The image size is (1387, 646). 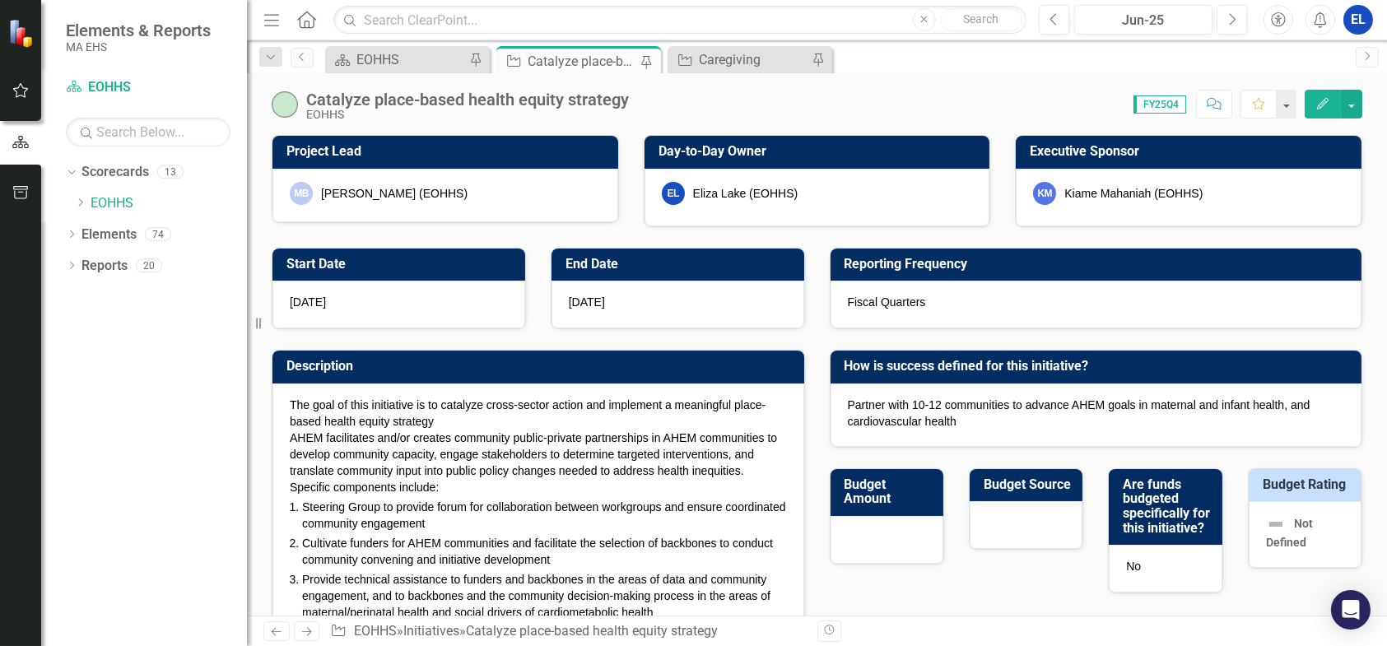 I want to click on div: Caregiving, so click(x=753, y=59).